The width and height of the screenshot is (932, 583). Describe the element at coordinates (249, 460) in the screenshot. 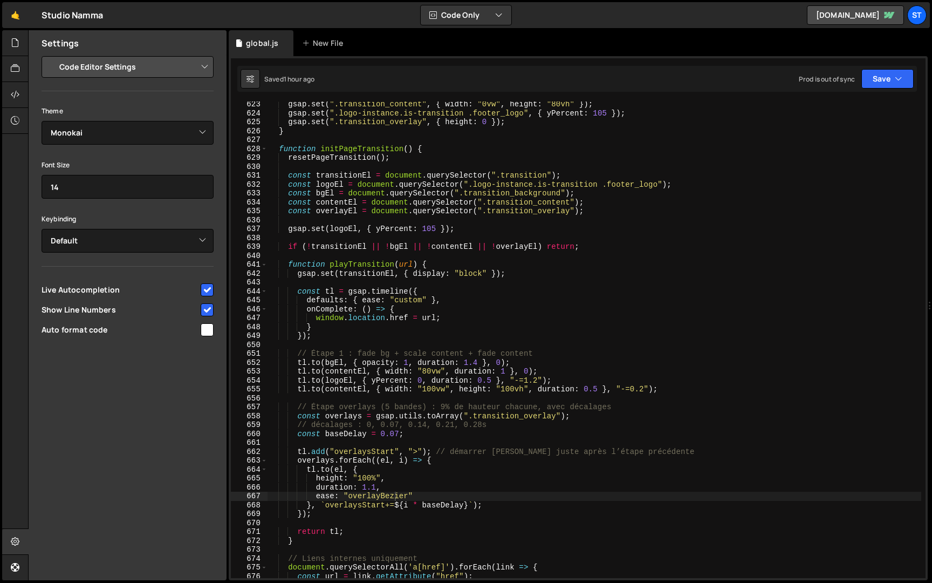

I see `div: 663` at that location.